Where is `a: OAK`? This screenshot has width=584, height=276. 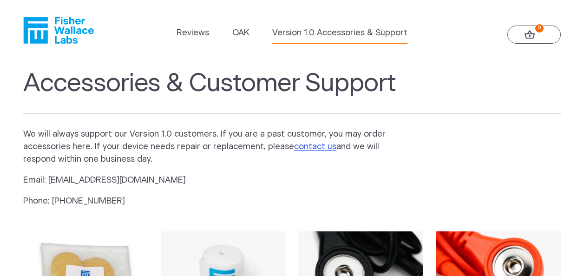
a: OAK is located at coordinates (241, 33).